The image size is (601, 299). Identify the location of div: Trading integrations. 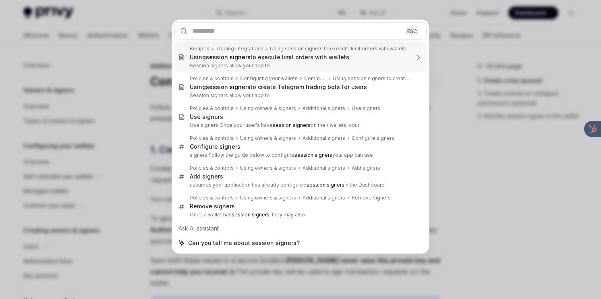
(240, 49).